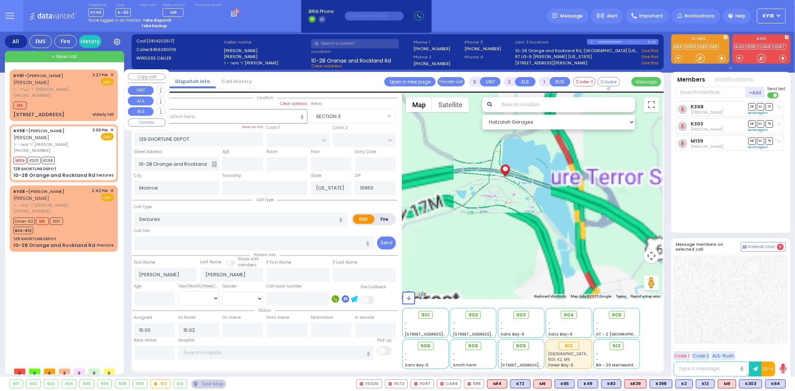 This screenshot has height=391, width=795. Describe the element at coordinates (650, 51) in the screenshot. I see `a: Use this` at that location.